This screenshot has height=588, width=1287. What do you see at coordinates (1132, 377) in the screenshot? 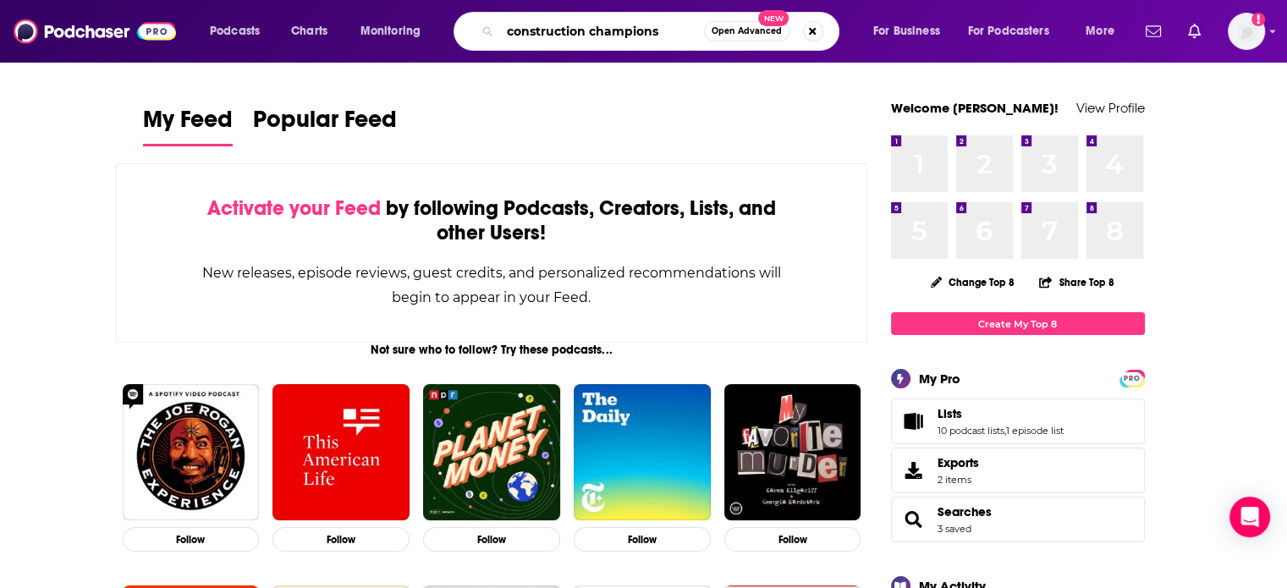
I see `a: PRO` at bounding box center [1132, 377].